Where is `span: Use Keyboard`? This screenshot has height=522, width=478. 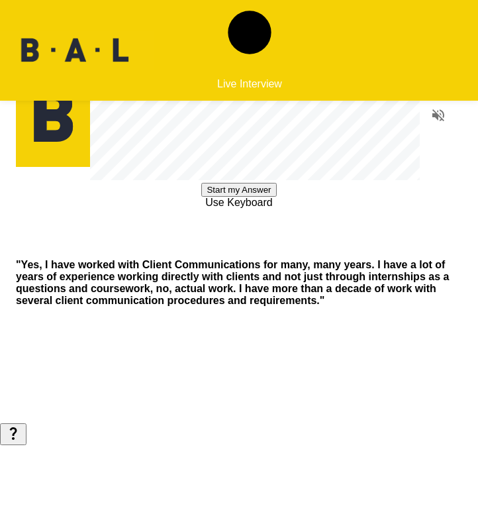 span: Use Keyboard is located at coordinates (238, 202).